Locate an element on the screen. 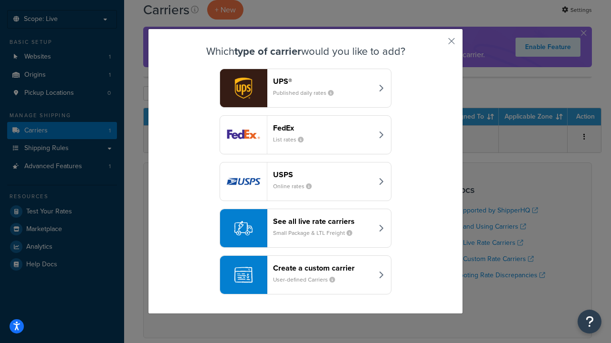  small: List rates is located at coordinates (292, 140).